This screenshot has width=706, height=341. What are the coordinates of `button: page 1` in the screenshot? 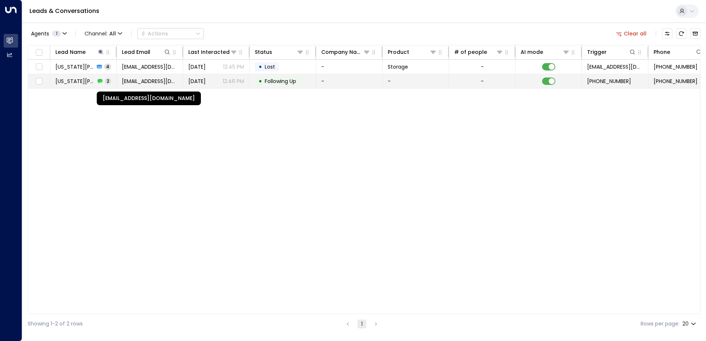 It's located at (362, 324).